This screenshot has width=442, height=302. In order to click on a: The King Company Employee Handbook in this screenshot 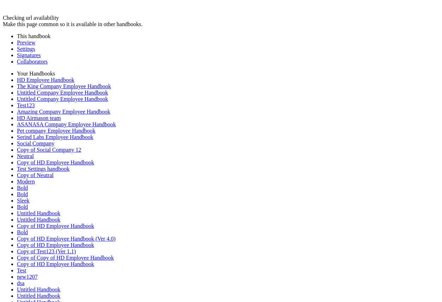, I will do `click(64, 86)`.